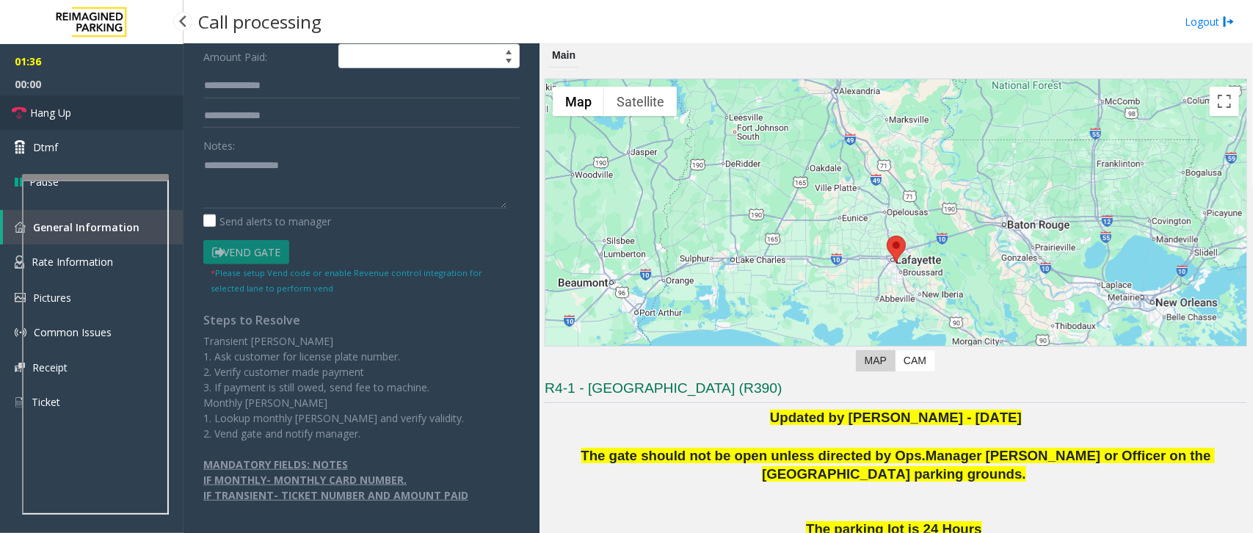  Describe the element at coordinates (915, 360) in the screenshot. I see `label: CAM` at that location.